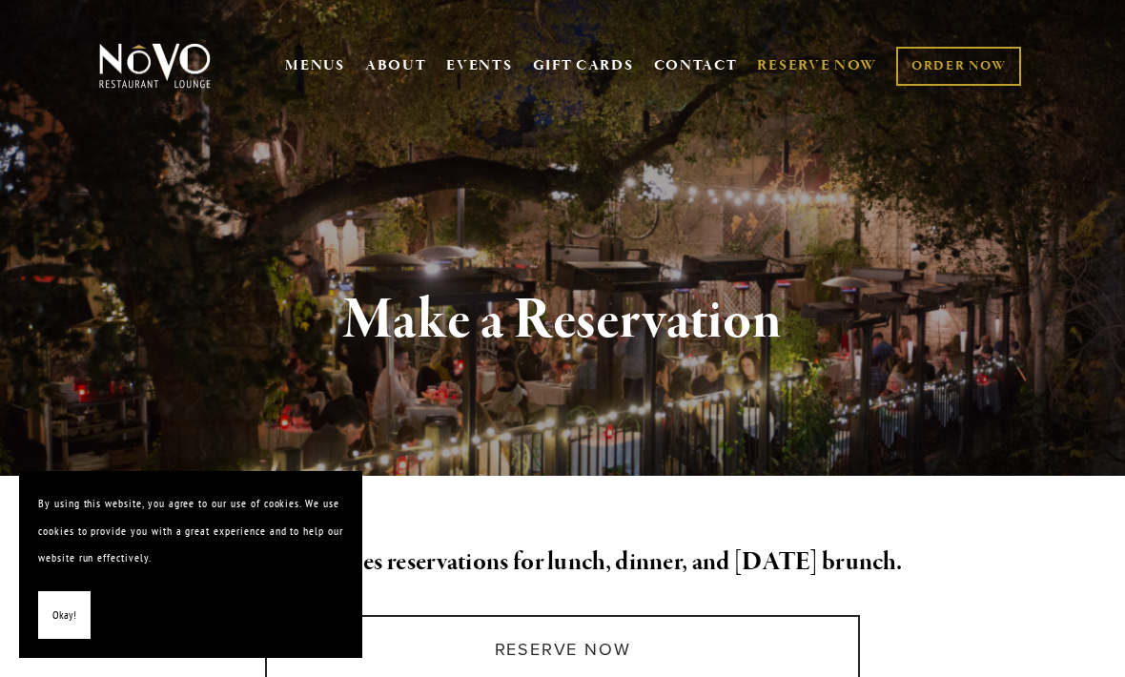  I want to click on a: ABOUT, so click(396, 66).